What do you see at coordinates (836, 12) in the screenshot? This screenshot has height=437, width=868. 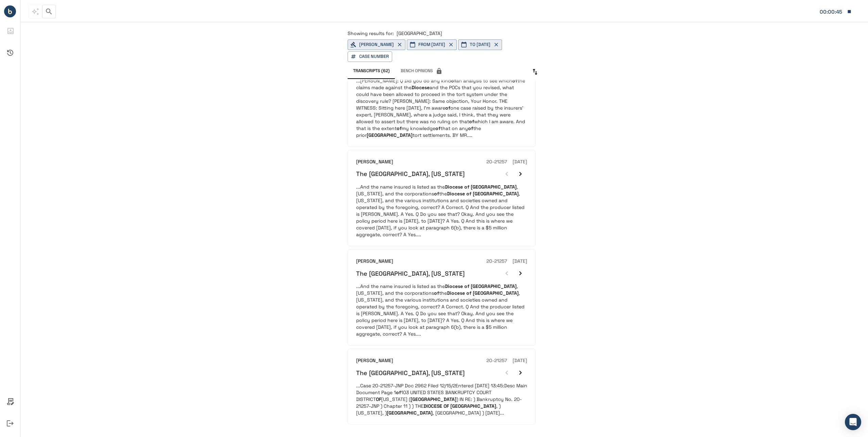 I see `button: Matter: 126337.360686` at bounding box center [836, 12].